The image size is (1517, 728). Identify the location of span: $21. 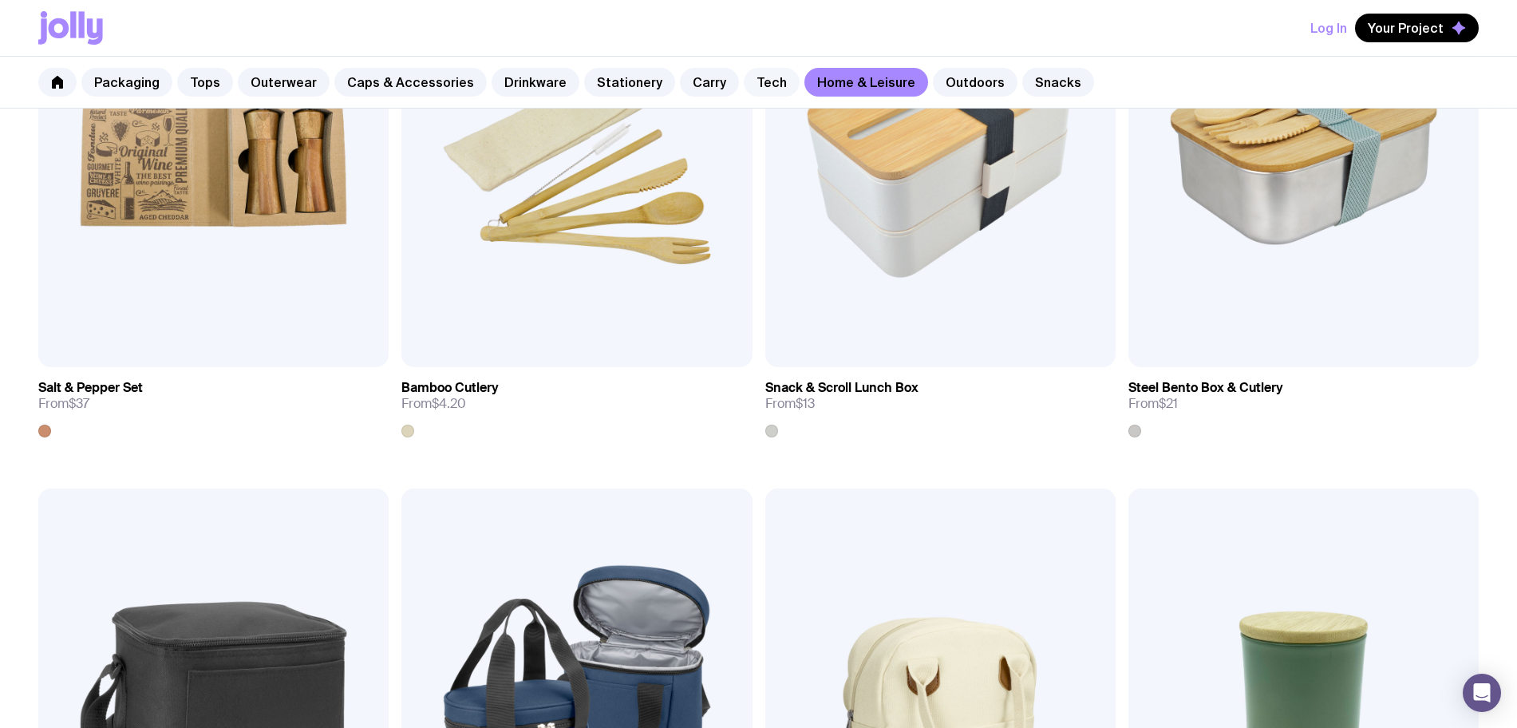
(1168, 403).